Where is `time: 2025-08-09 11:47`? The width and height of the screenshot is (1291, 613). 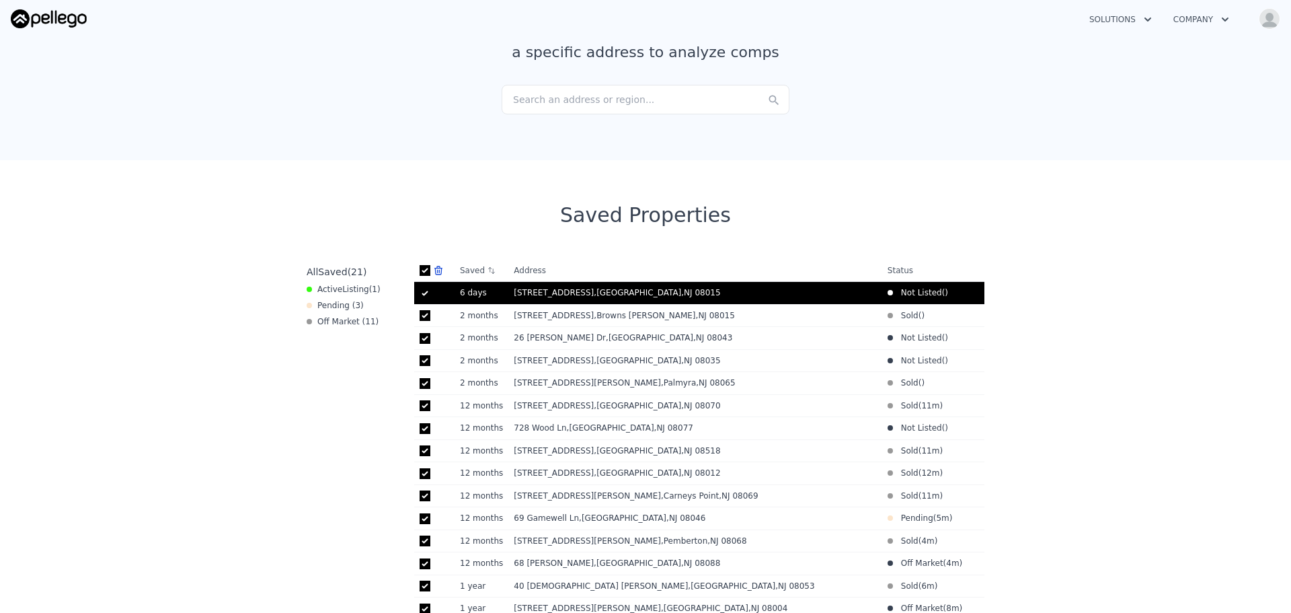 time: 2025-08-09 11:47 is located at coordinates (481, 315).